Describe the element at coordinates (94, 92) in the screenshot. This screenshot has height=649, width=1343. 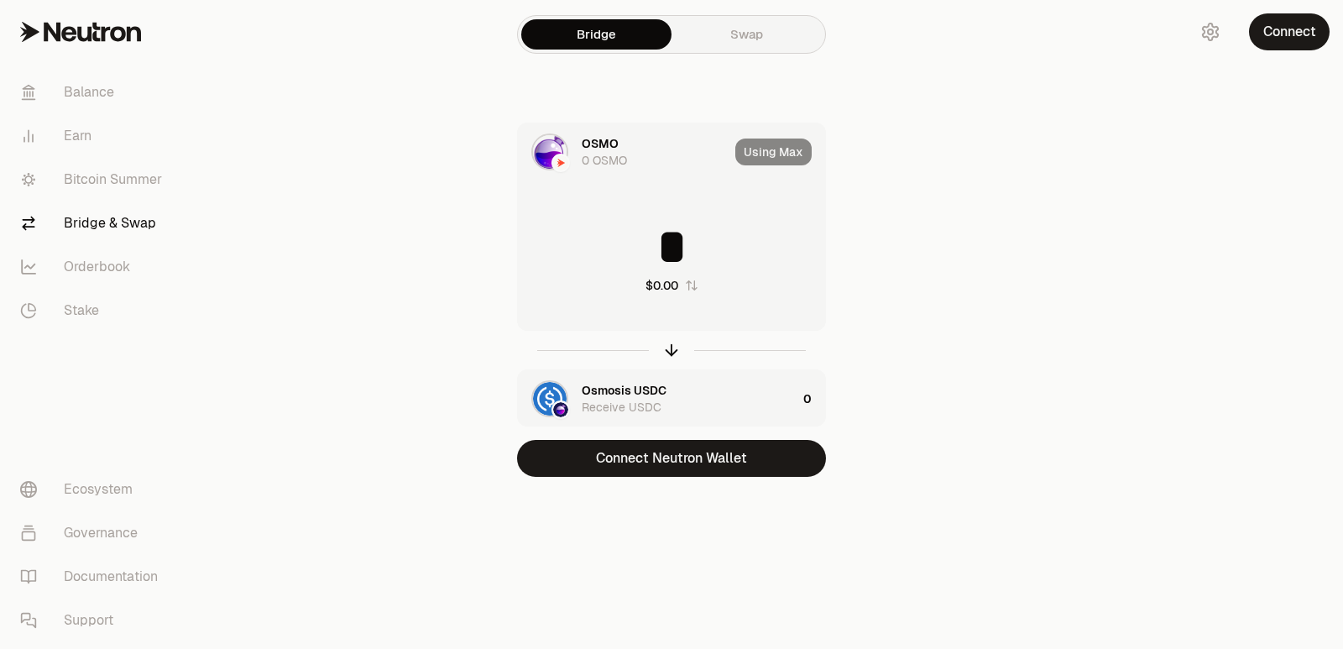
I see `a: Balance` at that location.